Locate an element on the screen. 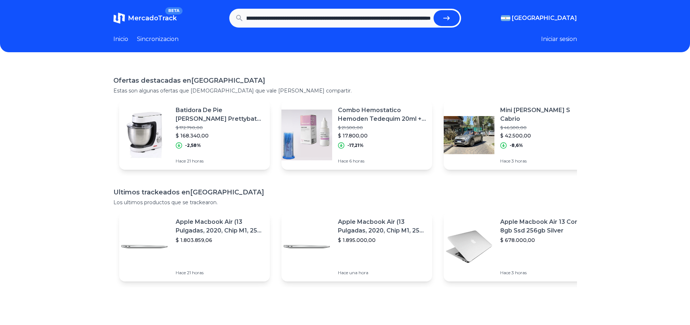 Image resolution: width=690 pixels, height=325 pixels. p: Los ultimos productos que se trackearon. is located at coordinates (345, 202).